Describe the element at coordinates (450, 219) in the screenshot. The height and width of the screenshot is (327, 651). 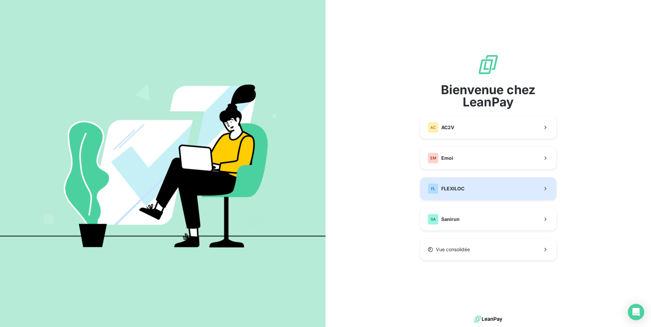
I see `span: Sanirun` at that location.